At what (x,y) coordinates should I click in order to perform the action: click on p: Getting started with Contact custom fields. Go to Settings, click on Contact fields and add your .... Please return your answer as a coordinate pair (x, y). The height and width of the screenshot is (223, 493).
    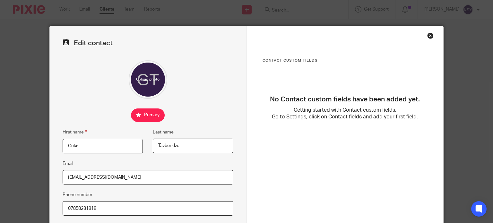
    Looking at the image, I should click on (344, 114).